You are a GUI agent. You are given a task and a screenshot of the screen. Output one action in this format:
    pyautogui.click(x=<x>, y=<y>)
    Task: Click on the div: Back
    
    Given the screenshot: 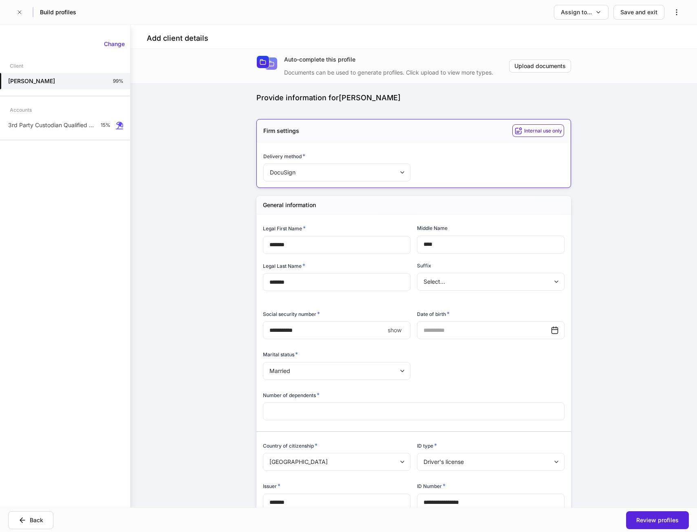 What is the action you would take?
    pyautogui.click(x=36, y=520)
    